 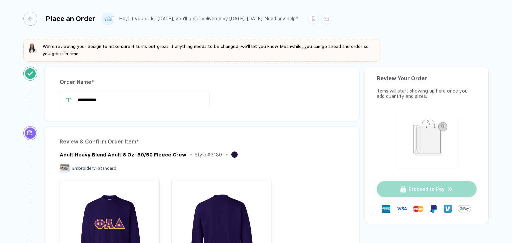 I want to click on img: sophie, so click(x=33, y=48).